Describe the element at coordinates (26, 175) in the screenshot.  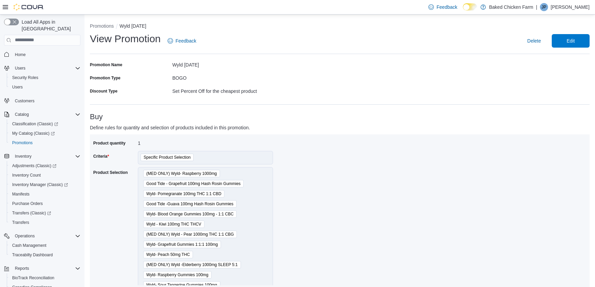
I see `a: Inventory Count` at that location.